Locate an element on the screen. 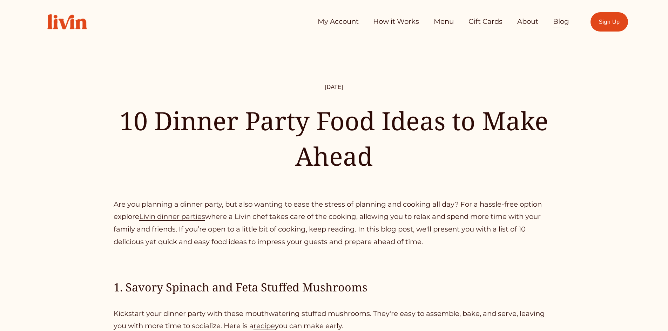 Image resolution: width=668 pixels, height=331 pixels. h1: 10 Dinner Party Food Ideas to Make Ahead is located at coordinates (334, 138).